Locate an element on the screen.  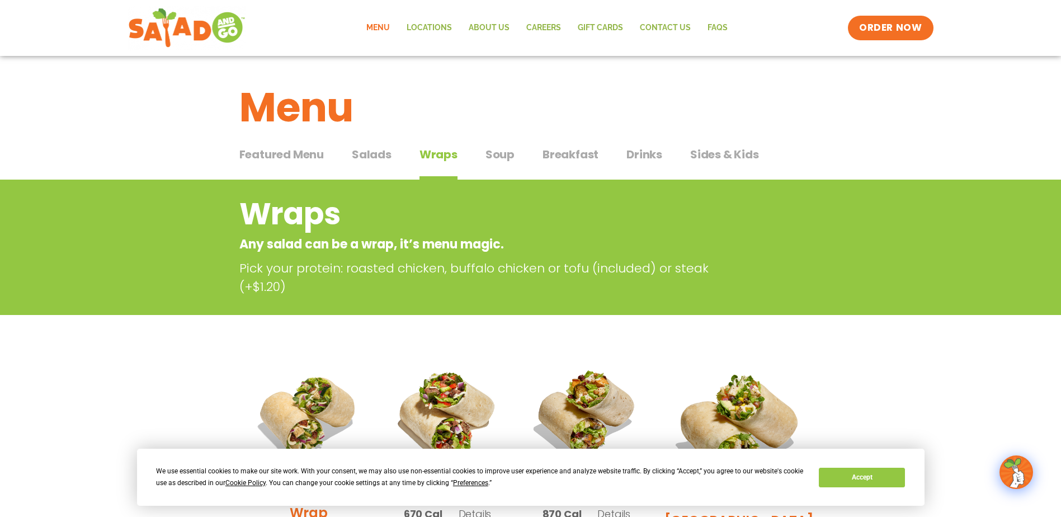
img: Product photo for Fajita Wrap is located at coordinates (447, 414).